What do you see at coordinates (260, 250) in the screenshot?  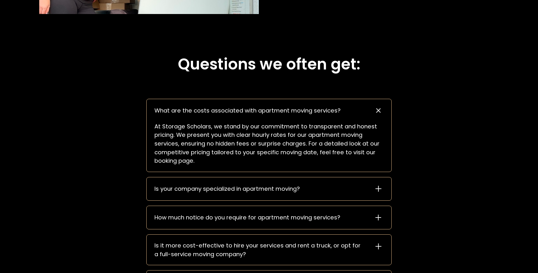 I see `div: Is it more cost-effective to hire your services and rent a truck, or opt for a full-service movin...` at bounding box center [260, 250].